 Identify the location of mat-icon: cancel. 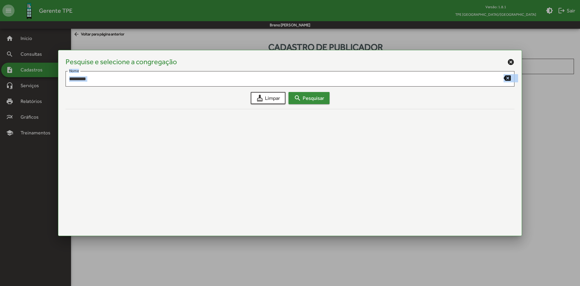
(511, 62).